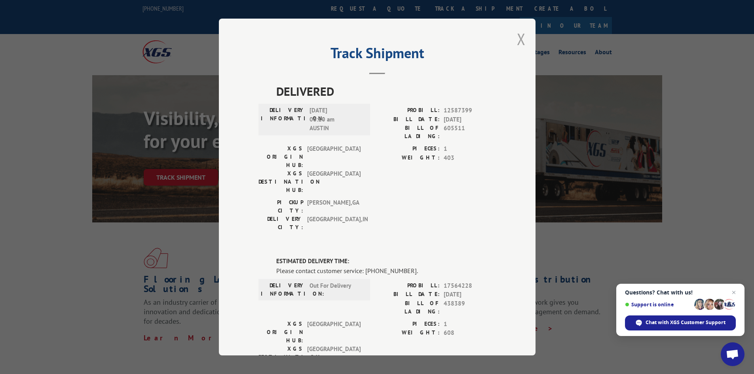 The height and width of the screenshot is (374, 754). I want to click on a: Open chat, so click(733, 354).